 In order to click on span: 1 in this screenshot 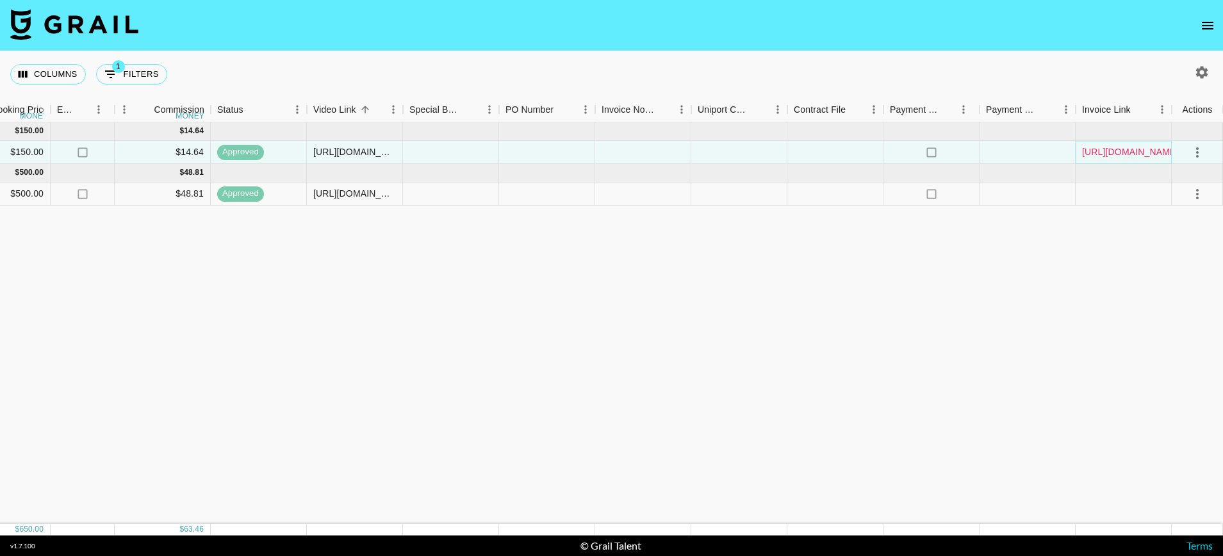, I will do `click(119, 67)`.